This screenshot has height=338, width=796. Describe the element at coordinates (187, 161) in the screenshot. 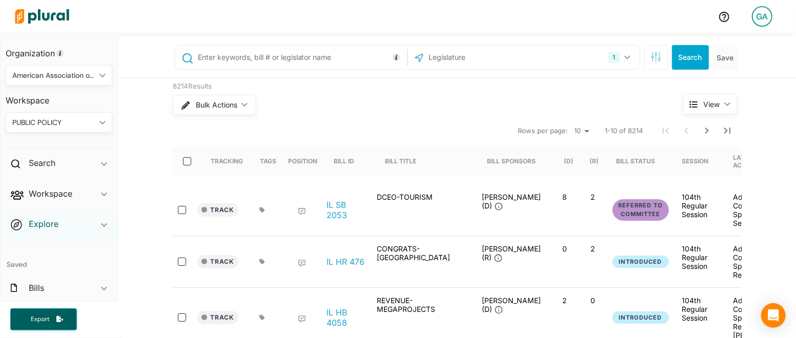

I see `input: select-all-rows` at that location.